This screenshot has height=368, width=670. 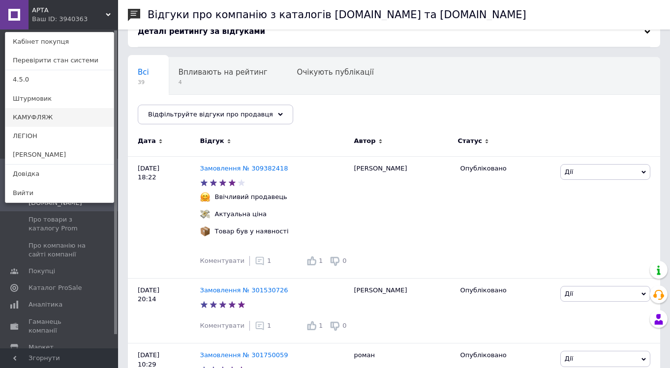 I want to click on span: Покупці, so click(x=42, y=271).